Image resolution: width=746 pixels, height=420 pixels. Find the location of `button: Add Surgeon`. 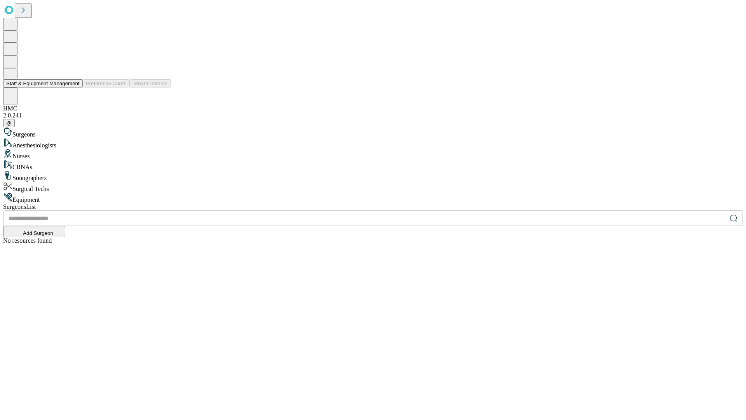

button: Add Surgeon is located at coordinates (34, 231).